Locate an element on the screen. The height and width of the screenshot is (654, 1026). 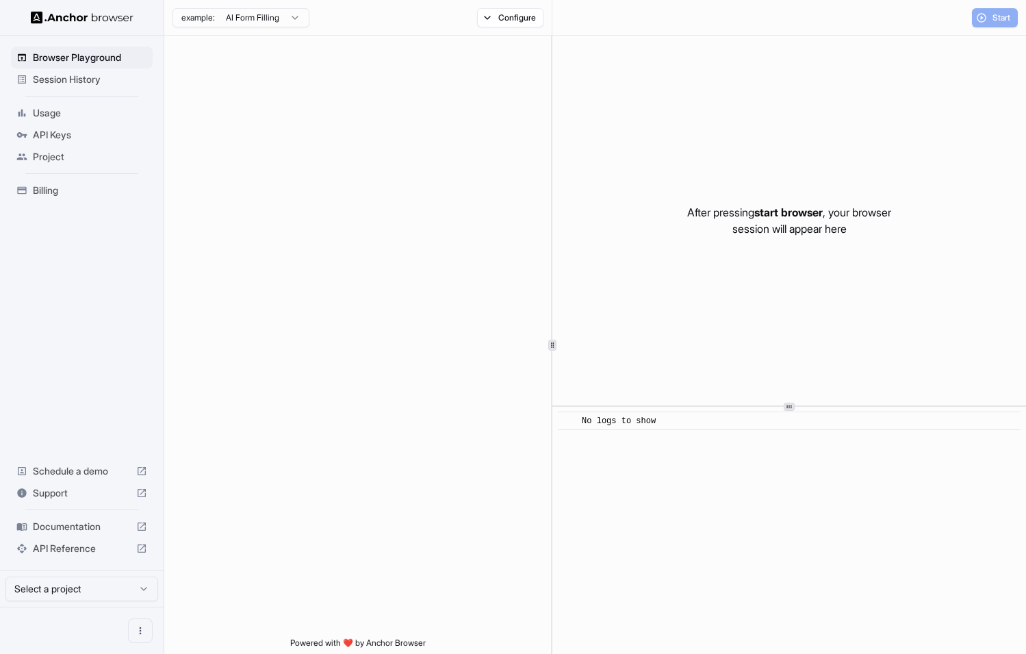
button: Configure is located at coordinates (510, 18).